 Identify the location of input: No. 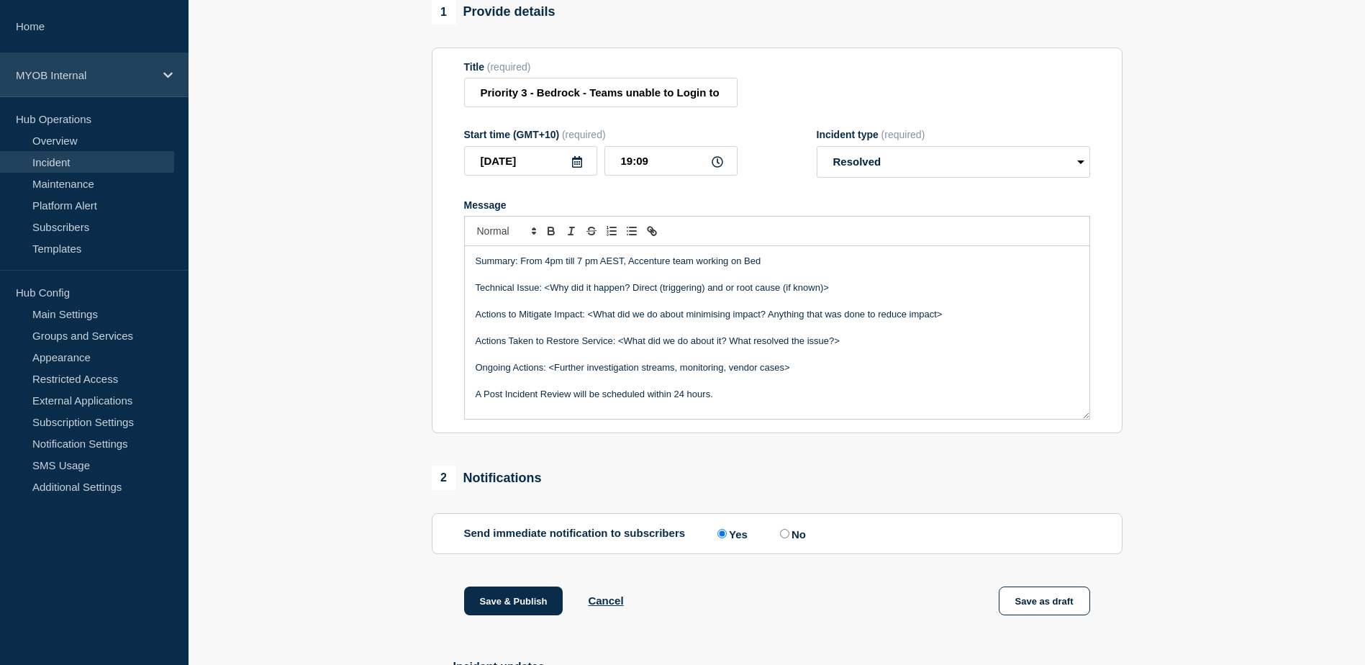
(784, 533).